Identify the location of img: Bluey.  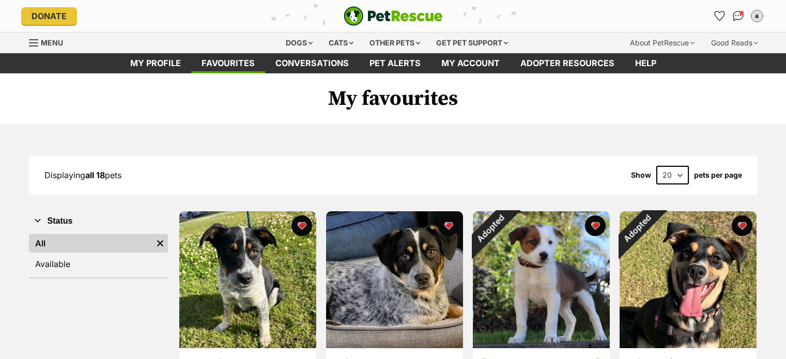
(394, 280).